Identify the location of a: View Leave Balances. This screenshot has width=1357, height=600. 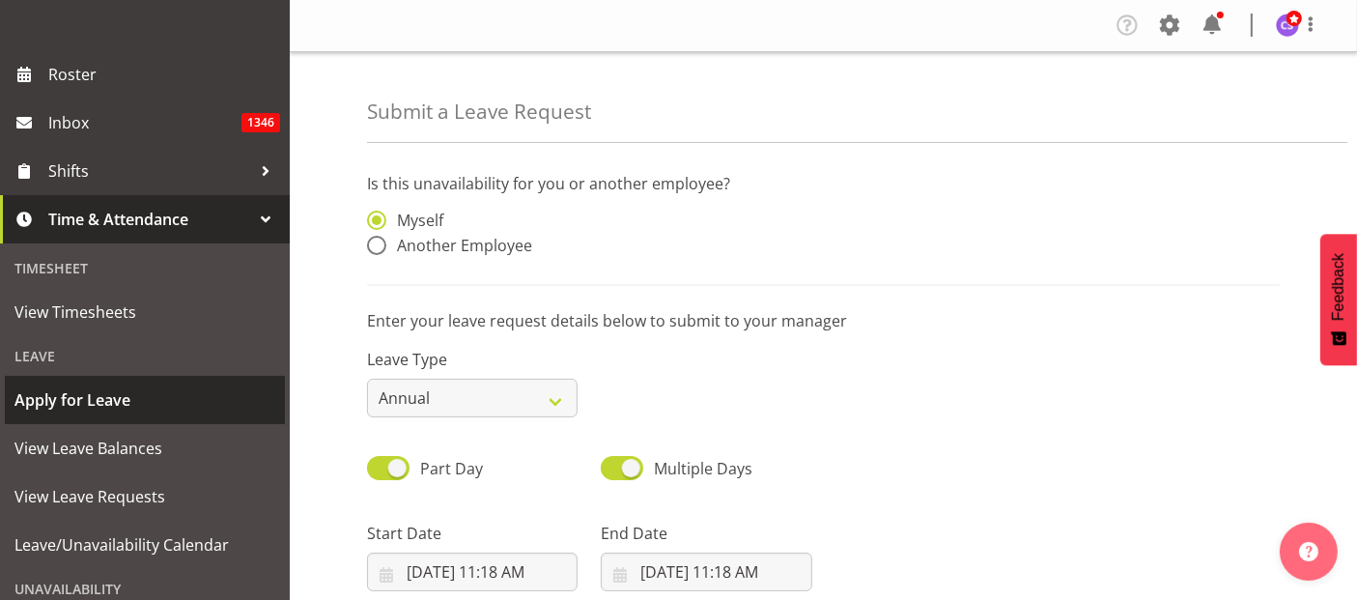
(145, 448).